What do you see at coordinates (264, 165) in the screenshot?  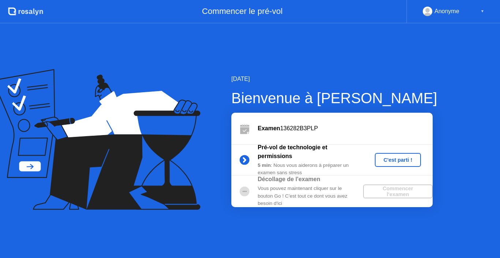 I see `b: 5 min` at bounding box center [264, 165].